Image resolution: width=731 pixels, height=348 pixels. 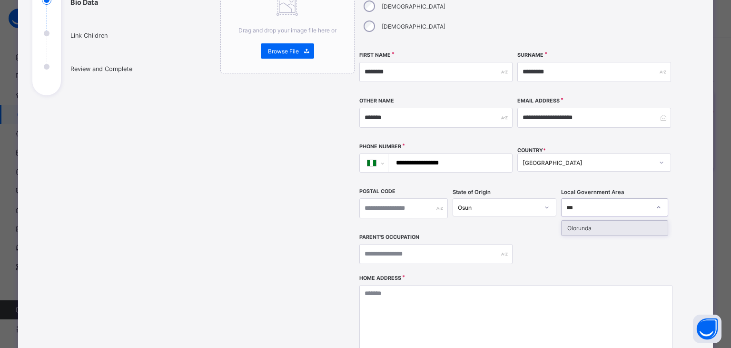 I want to click on label: Email Address, so click(x=538, y=100).